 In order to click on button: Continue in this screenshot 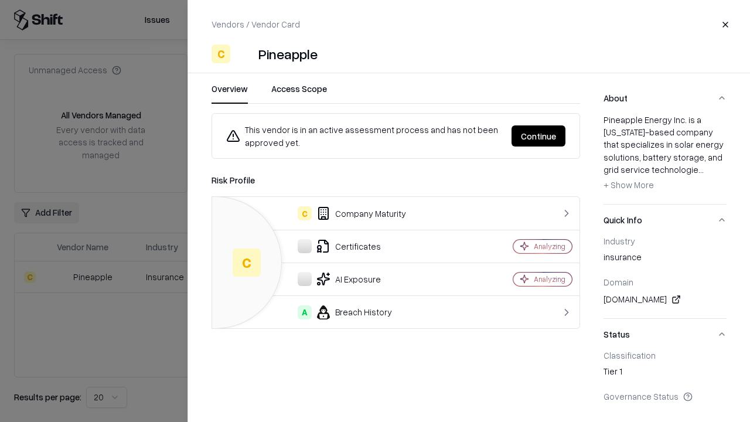, I will do `click(539, 136)`.